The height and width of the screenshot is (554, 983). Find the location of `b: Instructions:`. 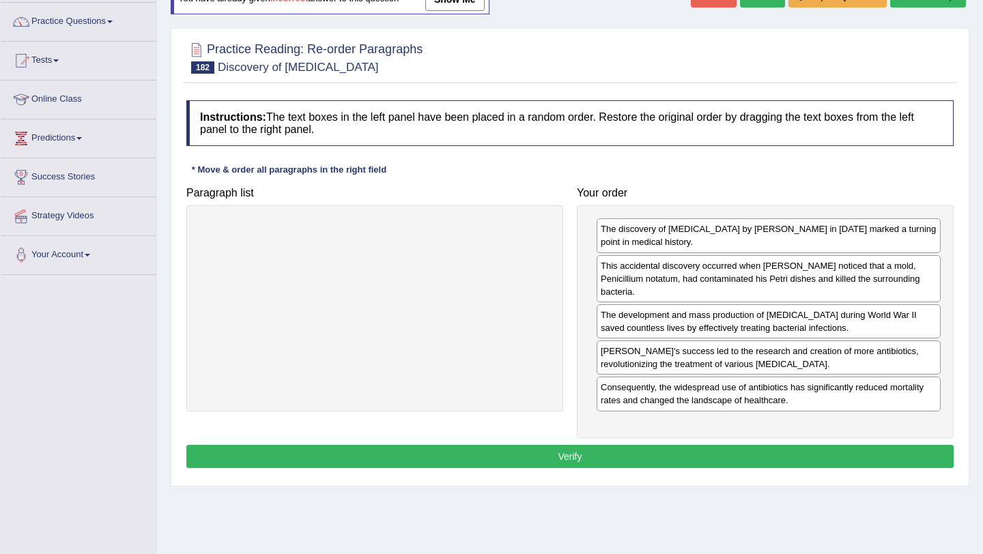

b: Instructions: is located at coordinates (233, 117).